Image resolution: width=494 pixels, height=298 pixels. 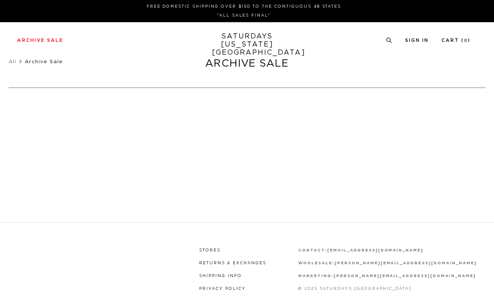 I want to click on a: Sign In, so click(x=417, y=40).